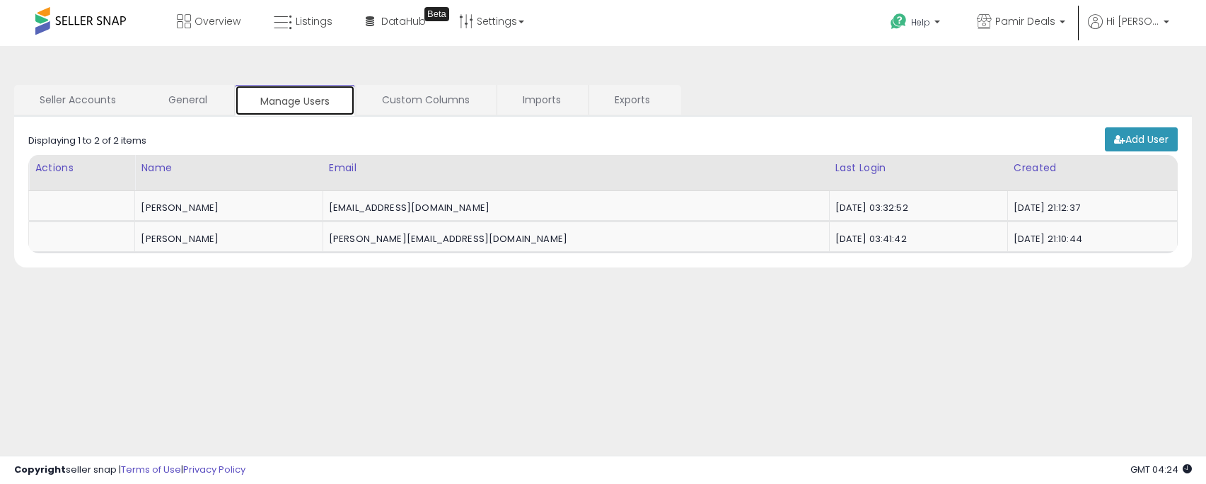 Image resolution: width=1206 pixels, height=484 pixels. I want to click on i: Get Help, so click(898, 21).